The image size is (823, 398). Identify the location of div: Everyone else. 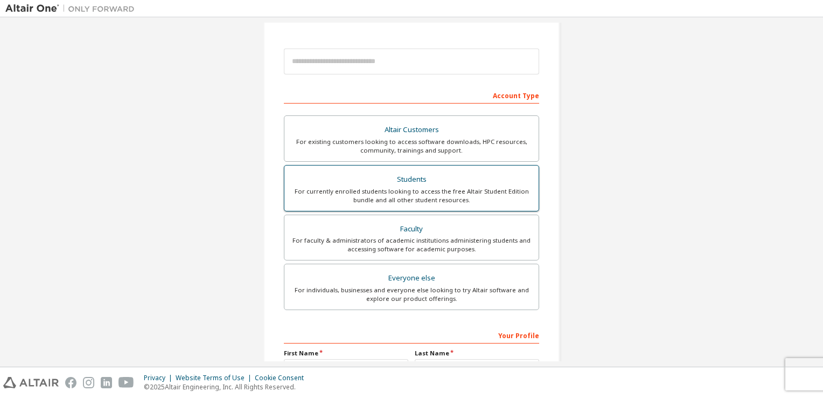
(412, 278).